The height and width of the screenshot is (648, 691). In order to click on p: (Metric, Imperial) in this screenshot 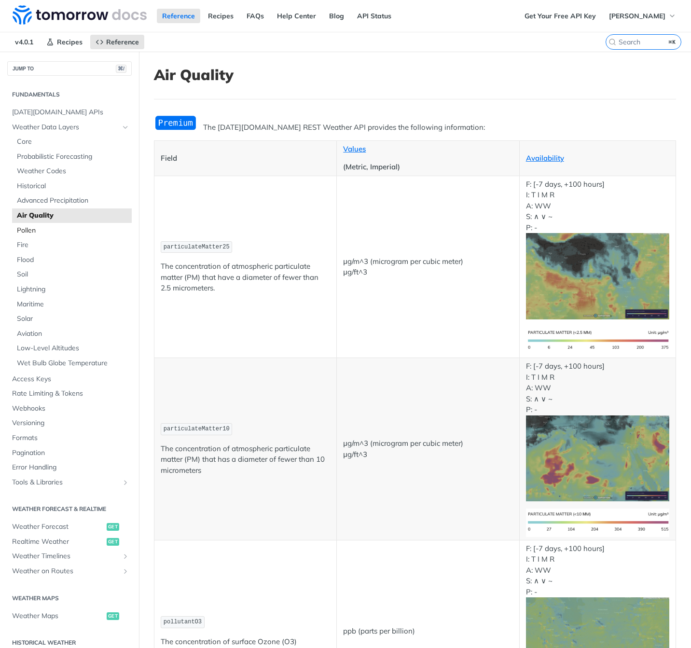, I will do `click(428, 167)`.